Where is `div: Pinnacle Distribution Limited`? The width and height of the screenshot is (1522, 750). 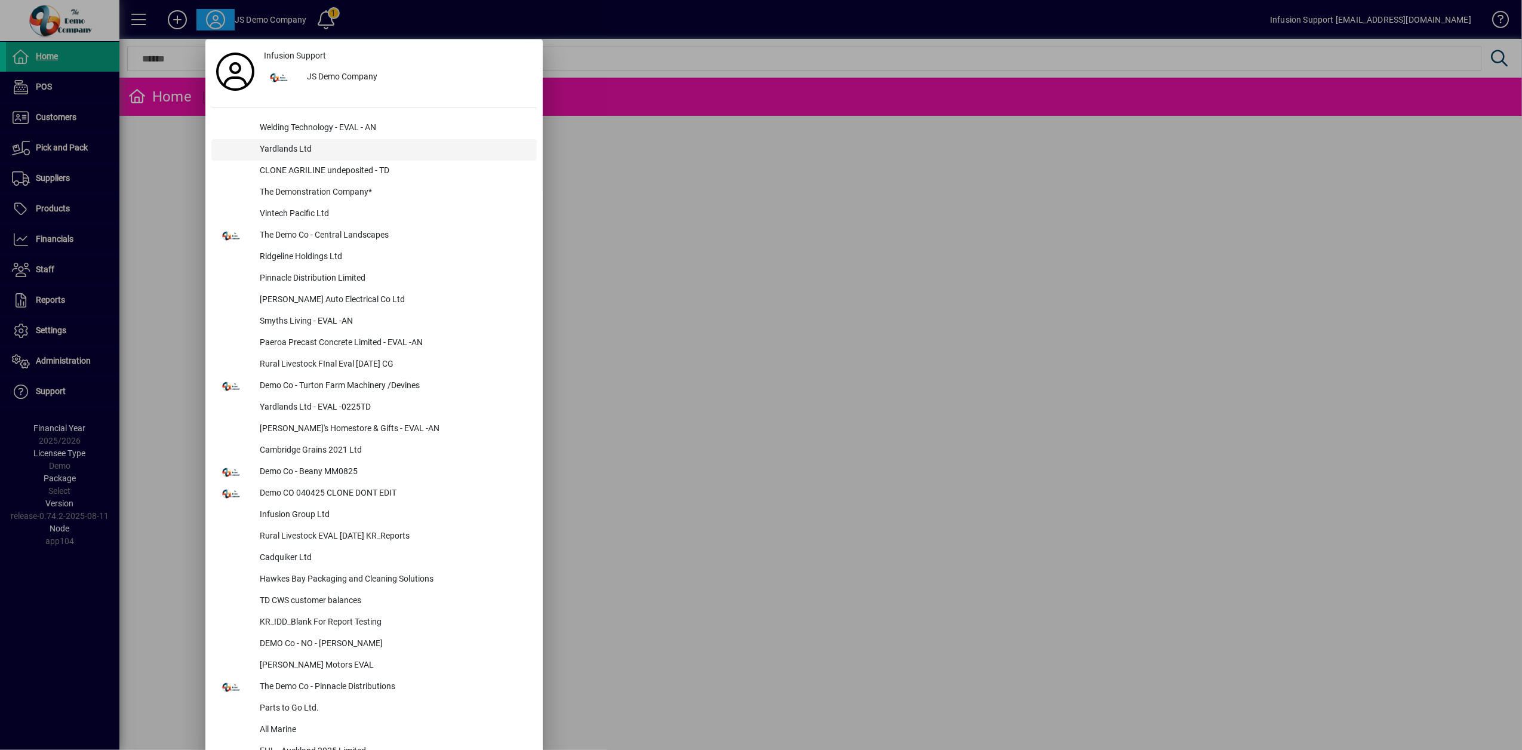
div: Pinnacle Distribution Limited is located at coordinates (393, 279).